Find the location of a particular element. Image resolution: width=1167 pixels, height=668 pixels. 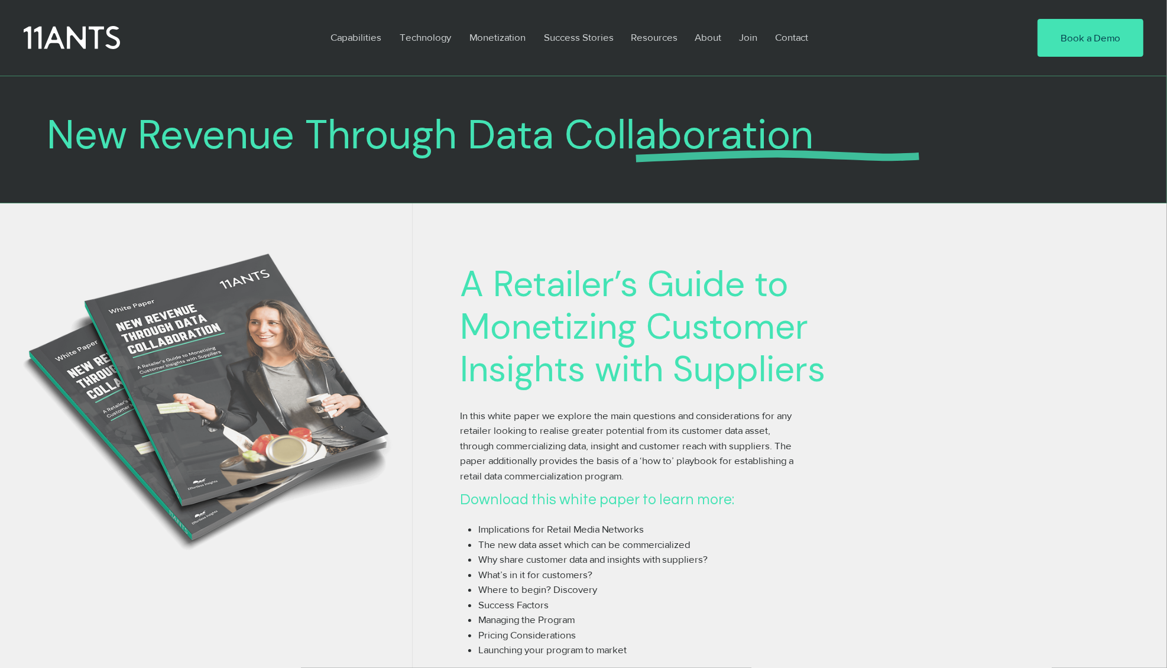

p: Success Stories is located at coordinates (579, 37).